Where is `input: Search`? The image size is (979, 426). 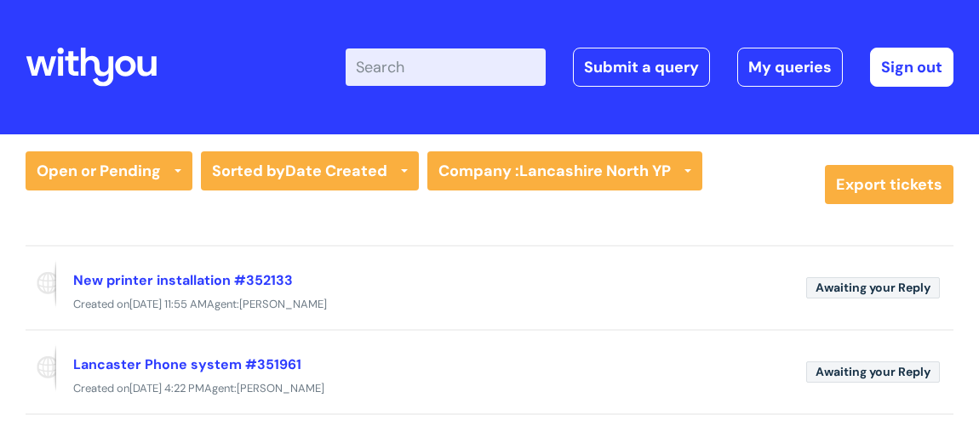 input: Search is located at coordinates (445, 67).